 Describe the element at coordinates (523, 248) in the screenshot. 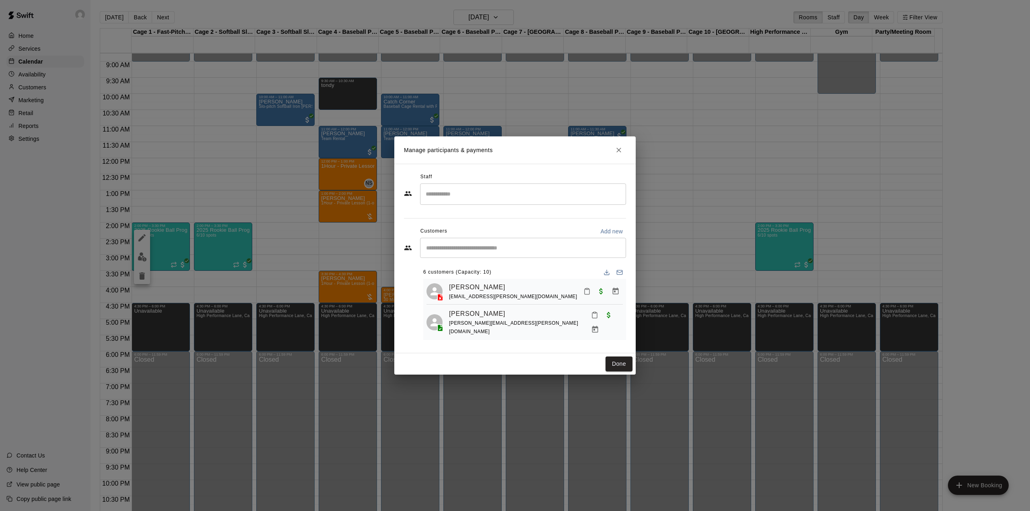

I see `div: Start typing to search customers...` at that location.